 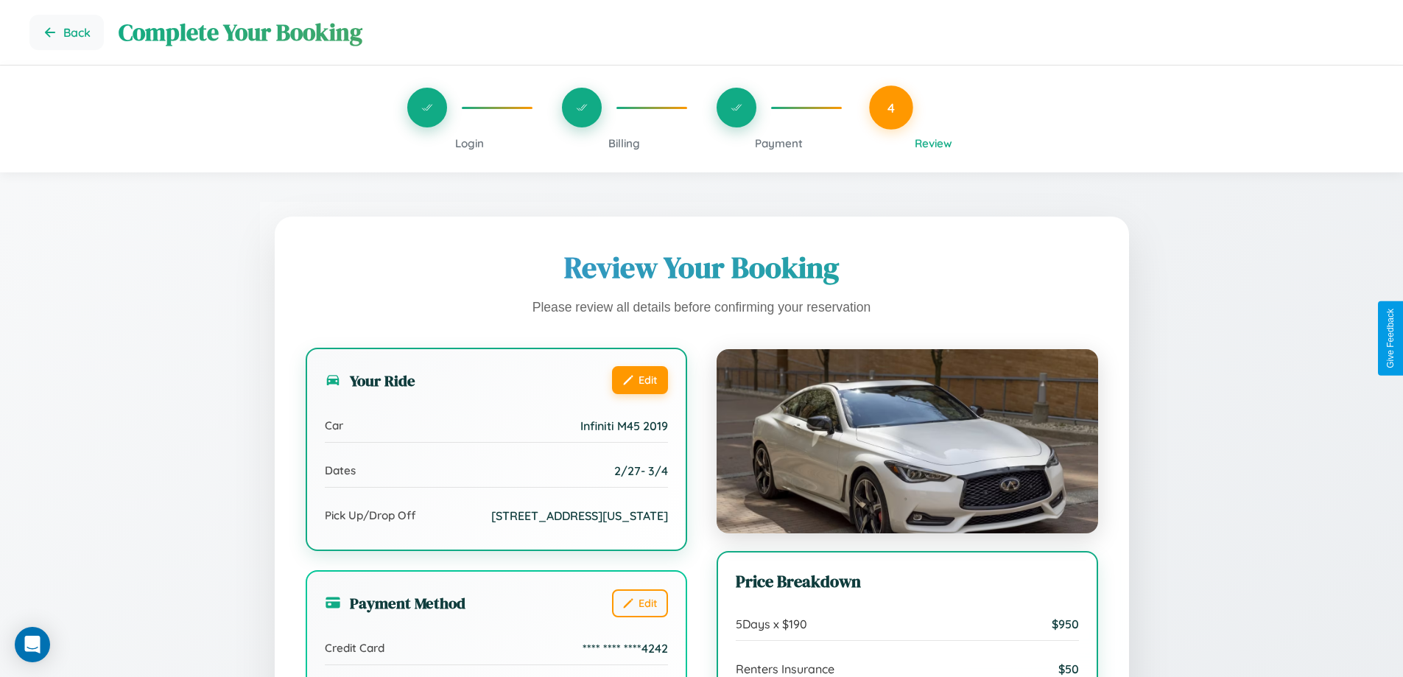 I want to click on span: Car, so click(x=334, y=425).